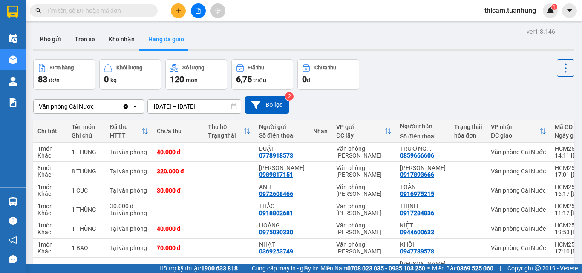  What do you see at coordinates (320, 131) in the screenshot?
I see `div: Nhãn` at bounding box center [320, 131].